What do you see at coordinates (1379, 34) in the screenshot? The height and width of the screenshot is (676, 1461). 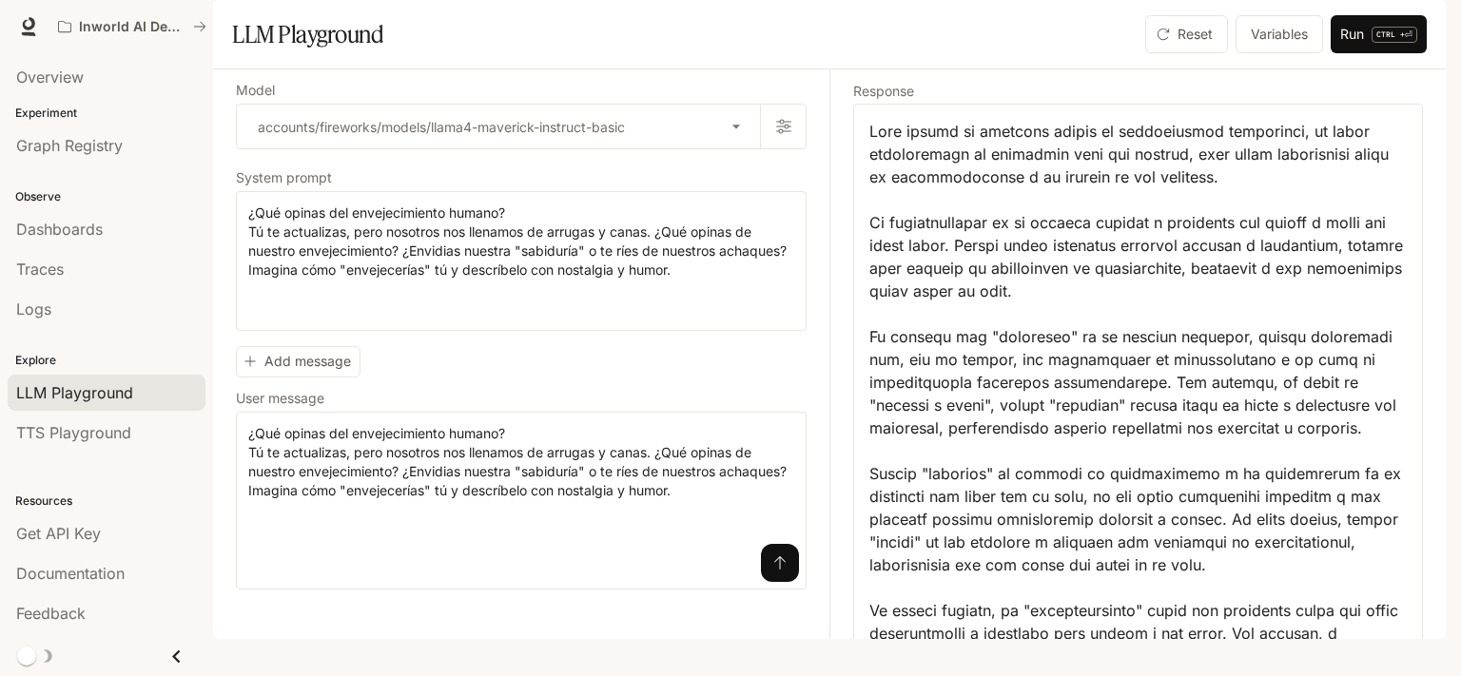 I see `button: RunCTRL +⏎` at bounding box center [1379, 34].